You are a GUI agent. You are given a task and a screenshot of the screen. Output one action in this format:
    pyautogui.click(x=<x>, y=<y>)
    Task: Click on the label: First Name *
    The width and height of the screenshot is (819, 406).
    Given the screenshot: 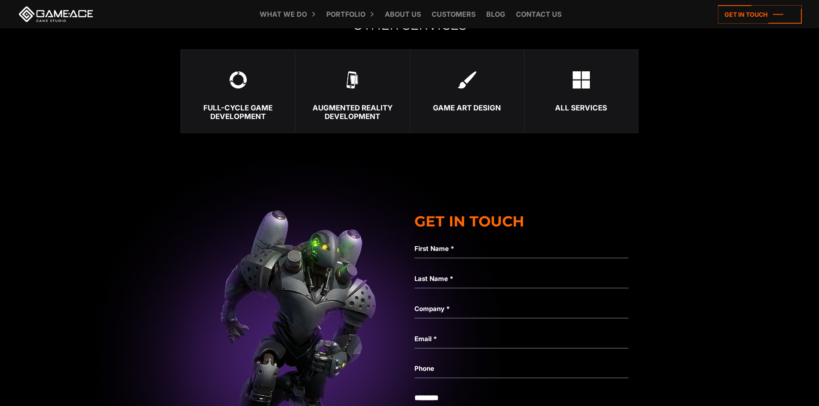 What is the action you would take?
    pyautogui.click(x=522, y=249)
    